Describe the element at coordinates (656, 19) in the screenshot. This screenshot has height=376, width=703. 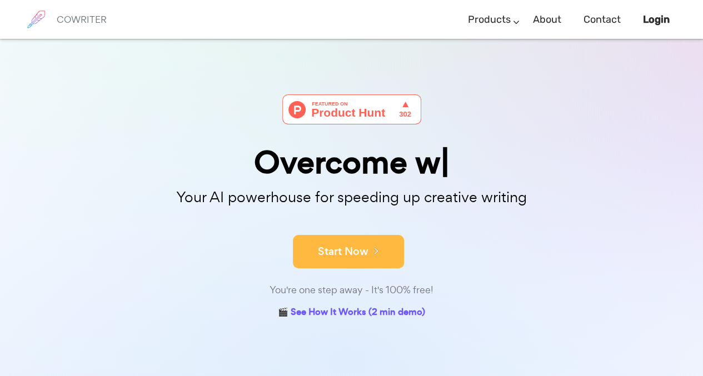
I see `b: Login` at that location.